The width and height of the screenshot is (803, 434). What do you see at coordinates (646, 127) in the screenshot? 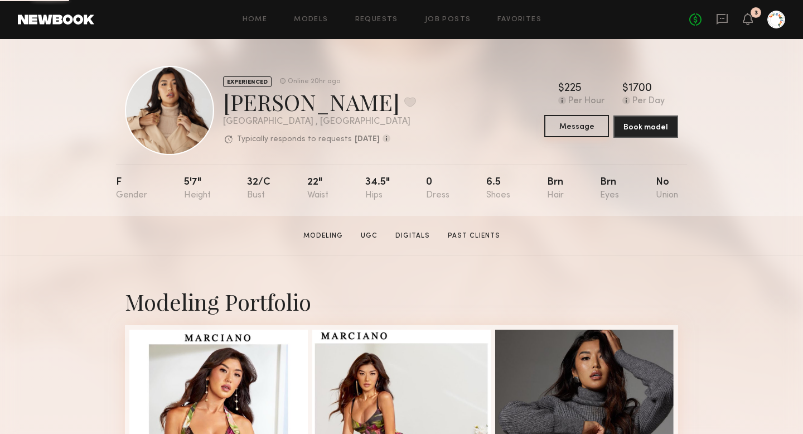
I see `a: Book model` at bounding box center [646, 127].